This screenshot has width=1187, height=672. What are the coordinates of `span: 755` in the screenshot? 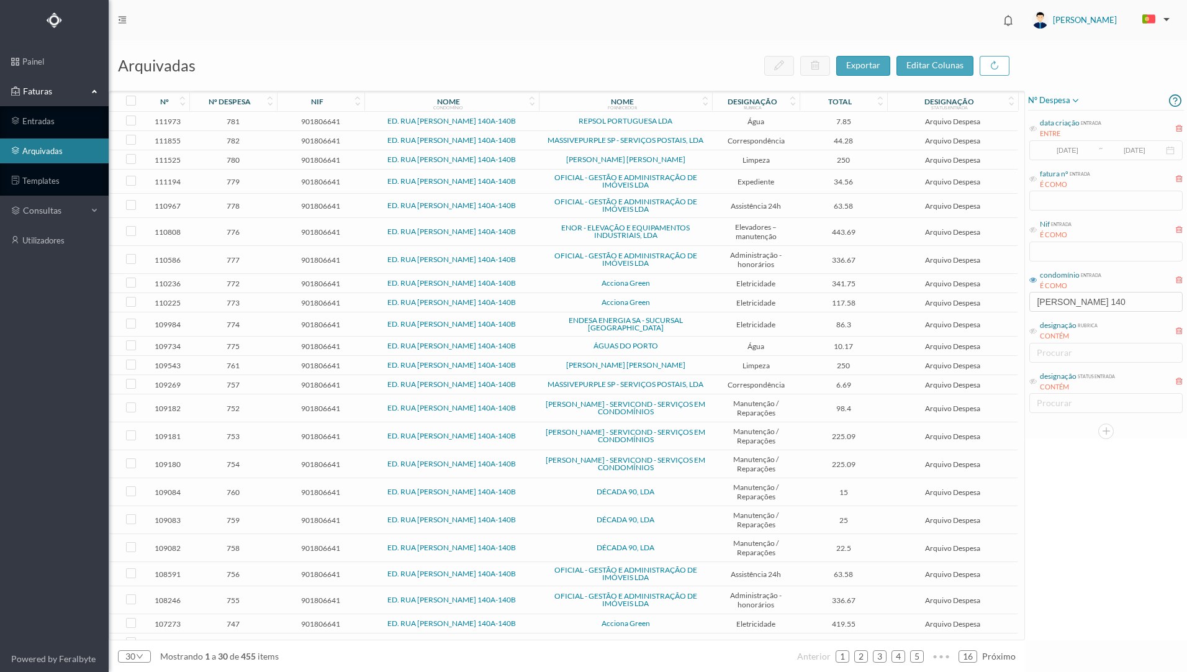 It's located at (233, 600).